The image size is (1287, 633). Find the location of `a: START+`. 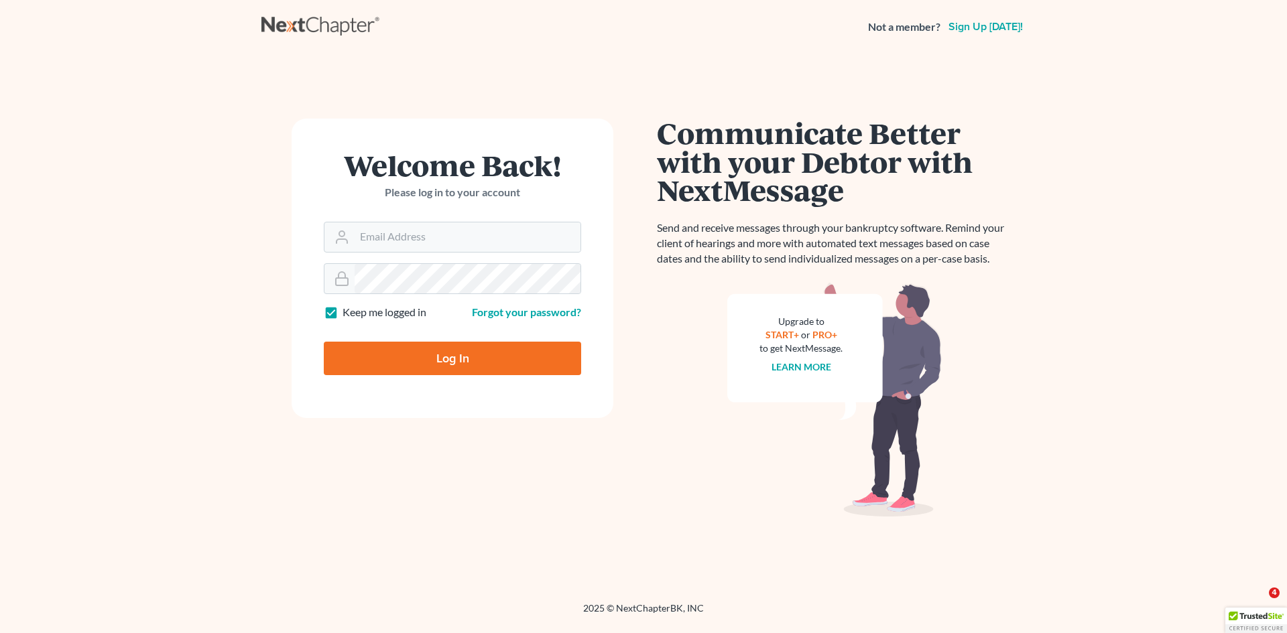

a: START+ is located at coordinates (782, 334).